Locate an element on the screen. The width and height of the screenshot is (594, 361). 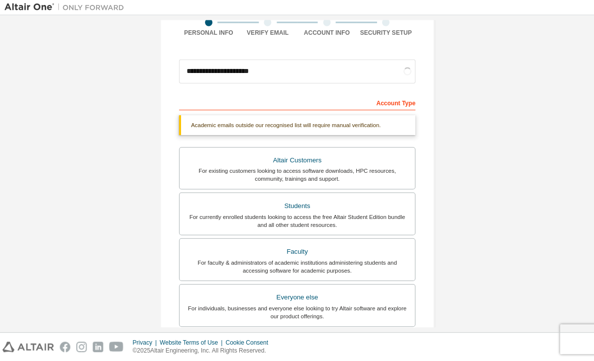
div: Academic emails outside our recognised list will require manual verification. is located at coordinates (297, 126).